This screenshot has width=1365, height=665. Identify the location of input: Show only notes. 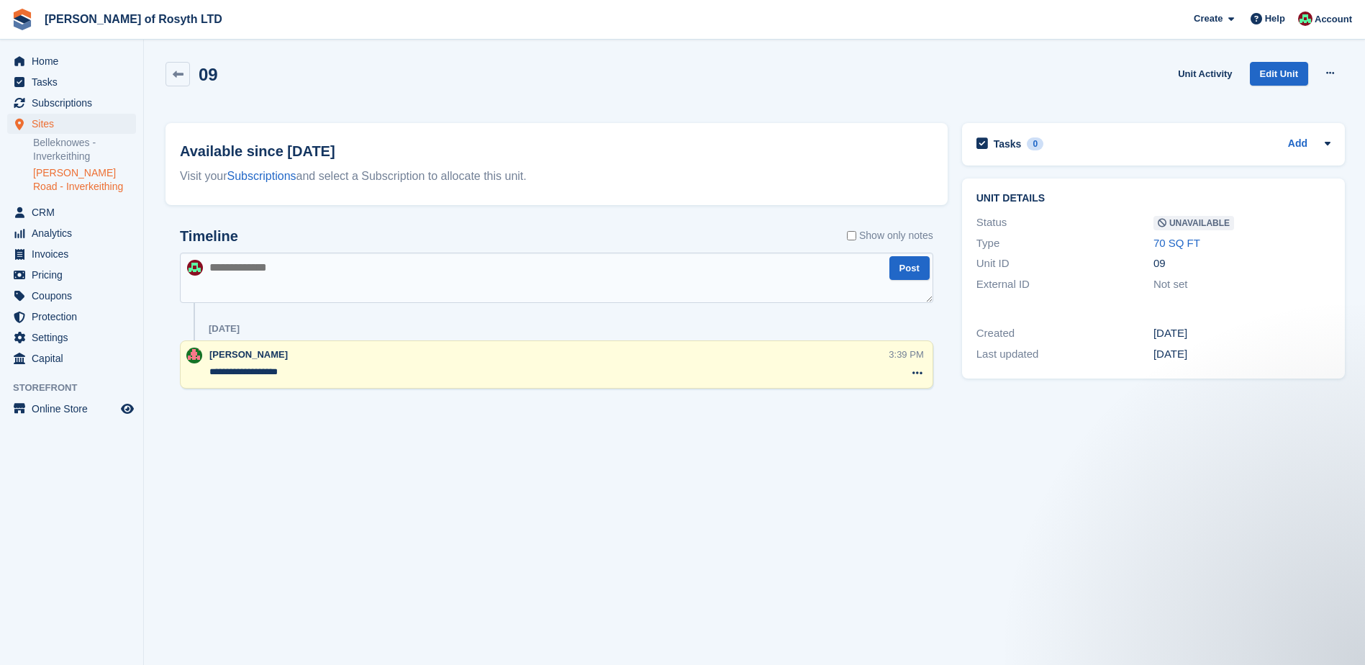
(851, 235).